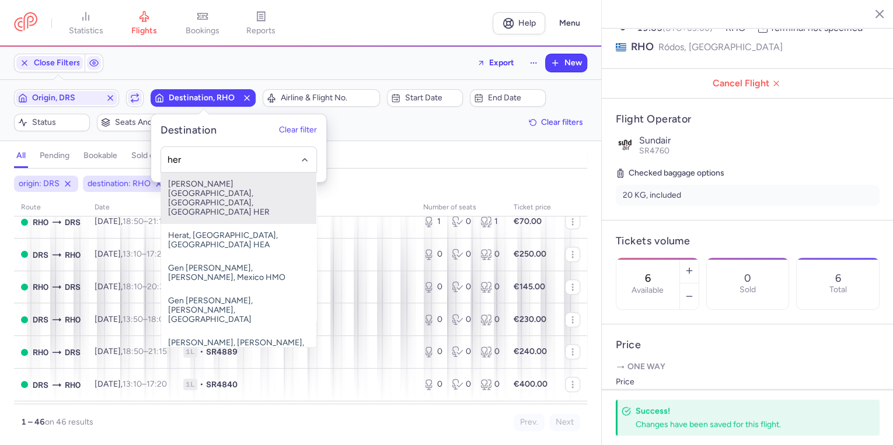 This screenshot has height=445, width=893. I want to click on p: Sold, so click(748, 290).